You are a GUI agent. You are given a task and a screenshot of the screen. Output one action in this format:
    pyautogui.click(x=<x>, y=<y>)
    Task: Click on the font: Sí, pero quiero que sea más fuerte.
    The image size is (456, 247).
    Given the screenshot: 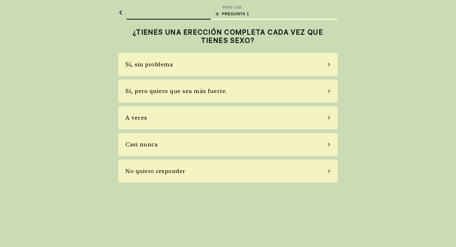 What is the action you would take?
    pyautogui.click(x=176, y=91)
    